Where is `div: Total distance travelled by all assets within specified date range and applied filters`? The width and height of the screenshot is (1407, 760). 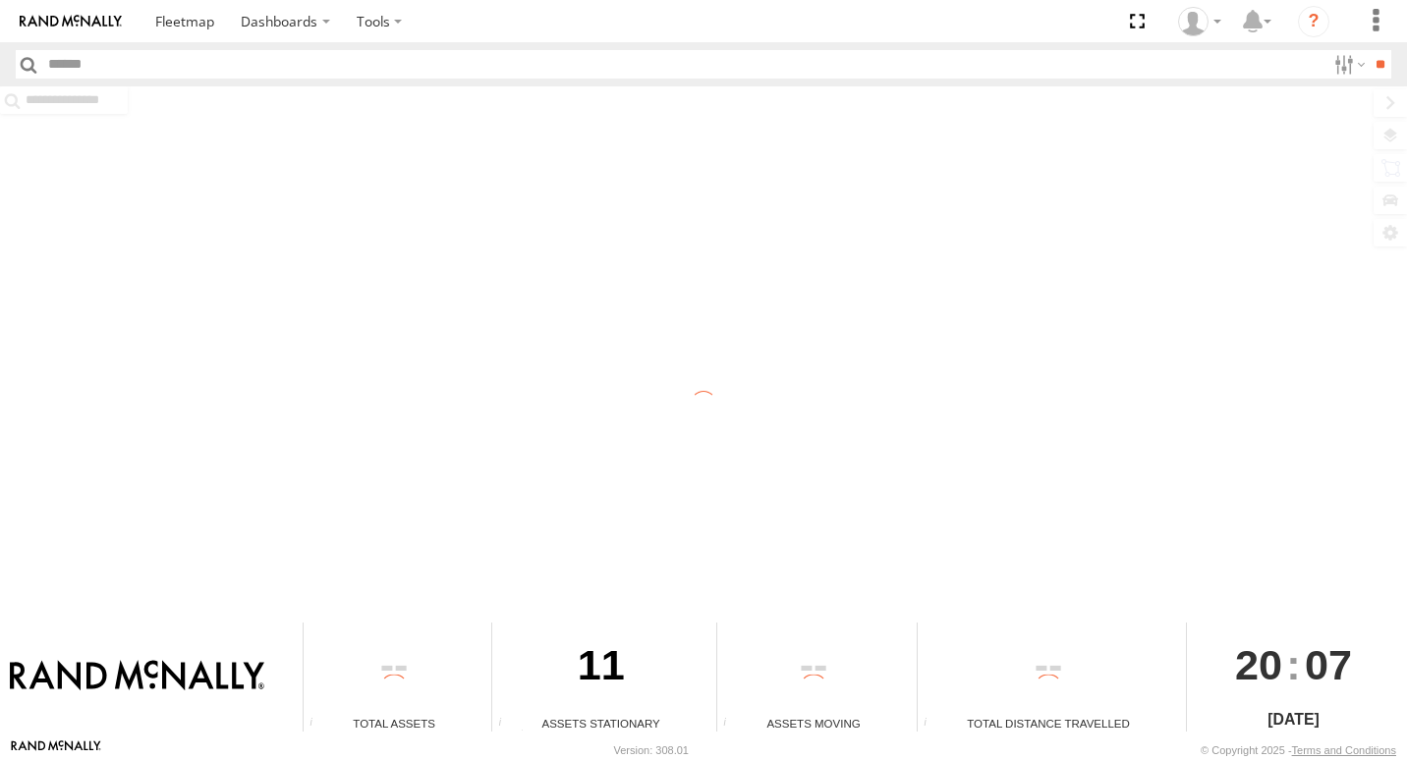
div: Total distance travelled by all assets within specified date range and applied filters is located at coordinates (932, 724).